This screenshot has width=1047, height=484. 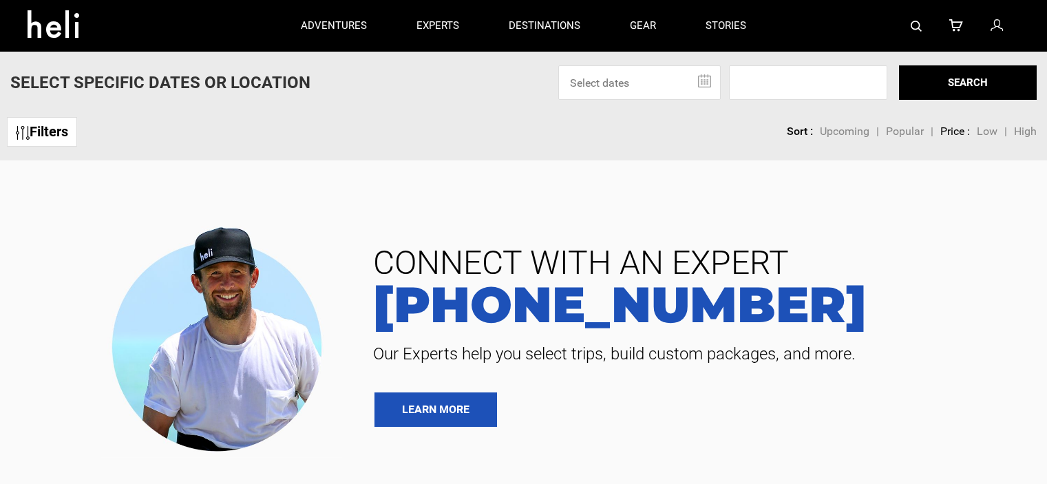 What do you see at coordinates (23, 133) in the screenshot?
I see `img: btn-icon.svg` at bounding box center [23, 133].